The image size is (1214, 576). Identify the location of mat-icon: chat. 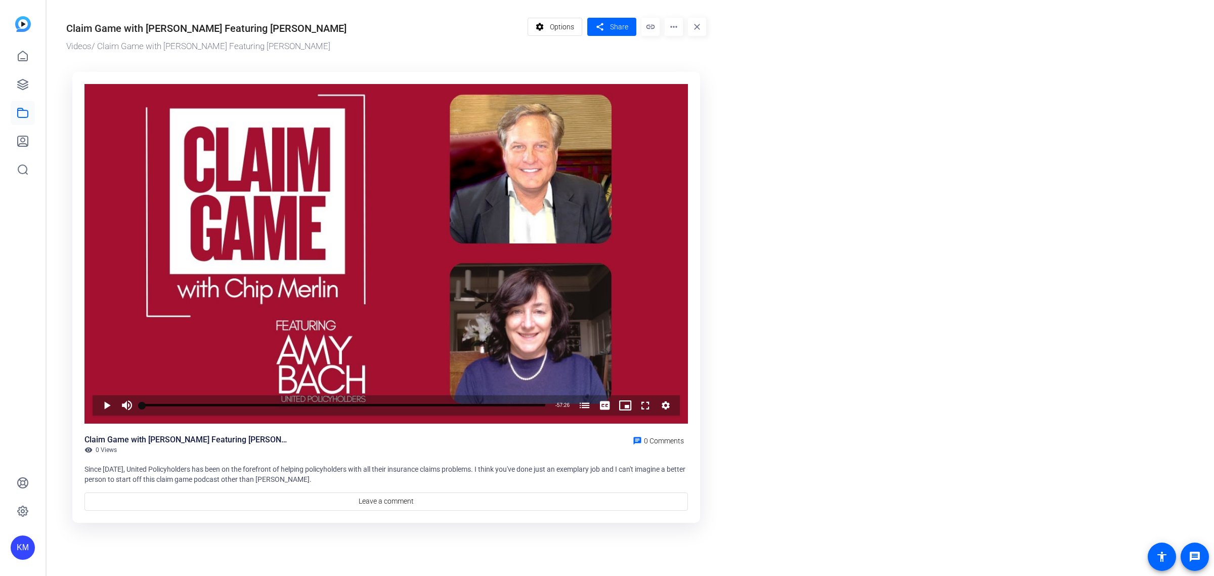
(637, 441).